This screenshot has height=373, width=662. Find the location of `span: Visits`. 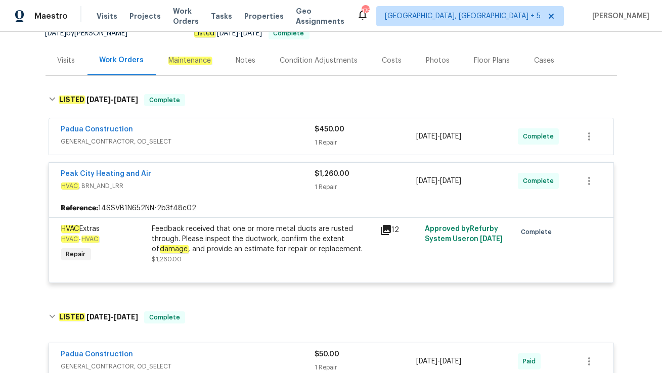

span: Visits is located at coordinates (107, 16).